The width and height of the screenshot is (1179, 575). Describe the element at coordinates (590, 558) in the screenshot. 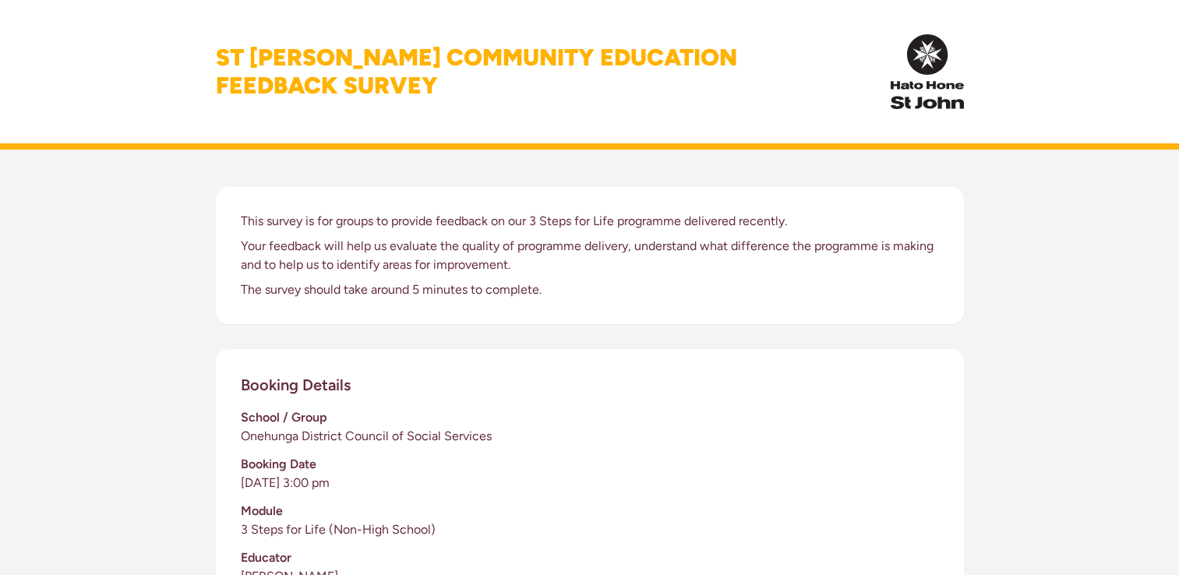

I see `h3: Educator` at that location.